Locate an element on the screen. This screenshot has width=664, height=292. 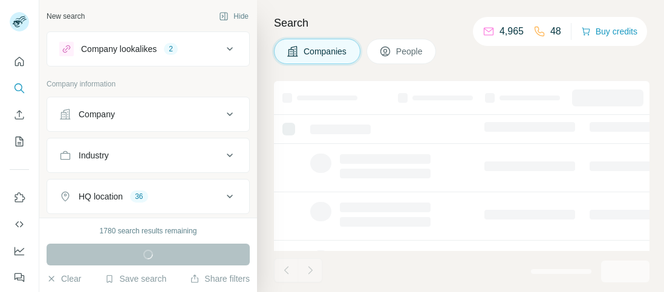
div: New search is located at coordinates (65, 16).